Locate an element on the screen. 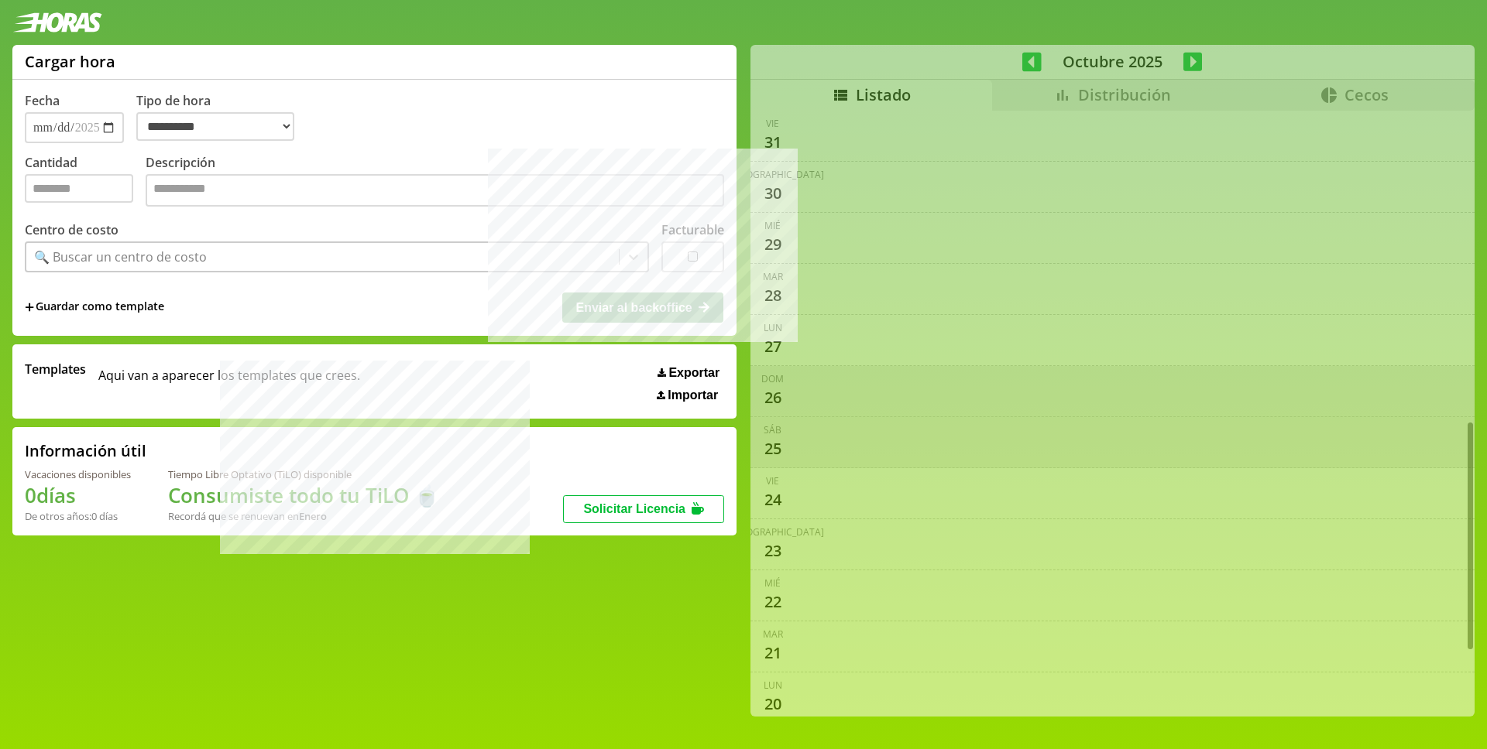 Image resolution: width=1487 pixels, height=749 pixels. button: Solicitar Licencia is located at coordinates (643, 509).